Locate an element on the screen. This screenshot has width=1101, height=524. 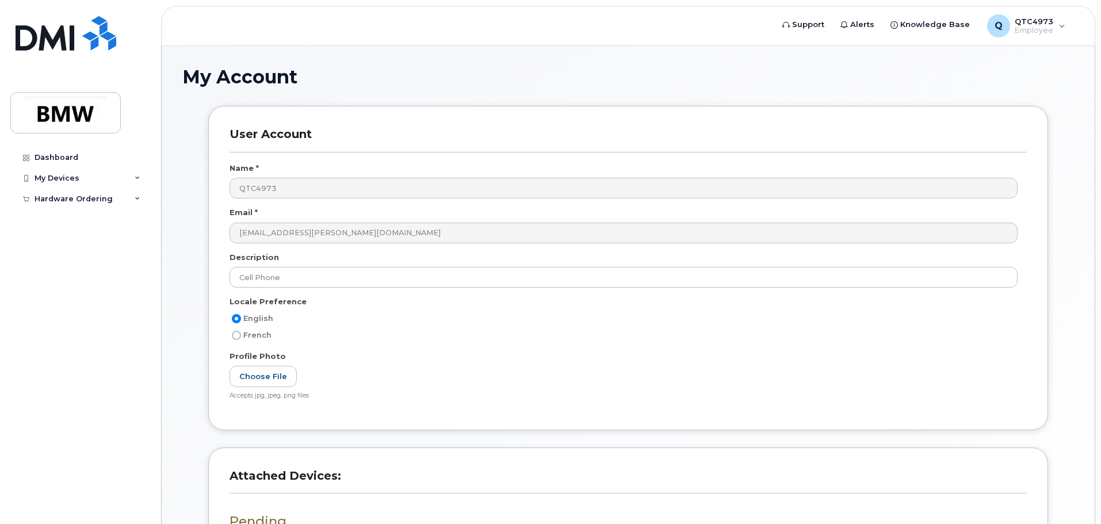
h1: My Account is located at coordinates (628, 76).